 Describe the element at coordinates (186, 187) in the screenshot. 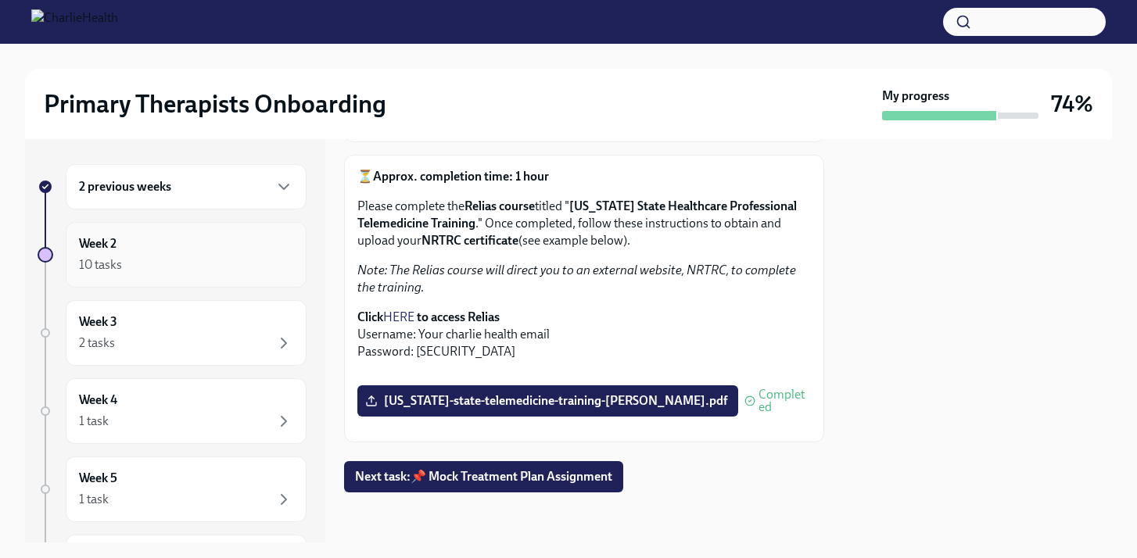

I see `div: 2 previous weeks` at that location.